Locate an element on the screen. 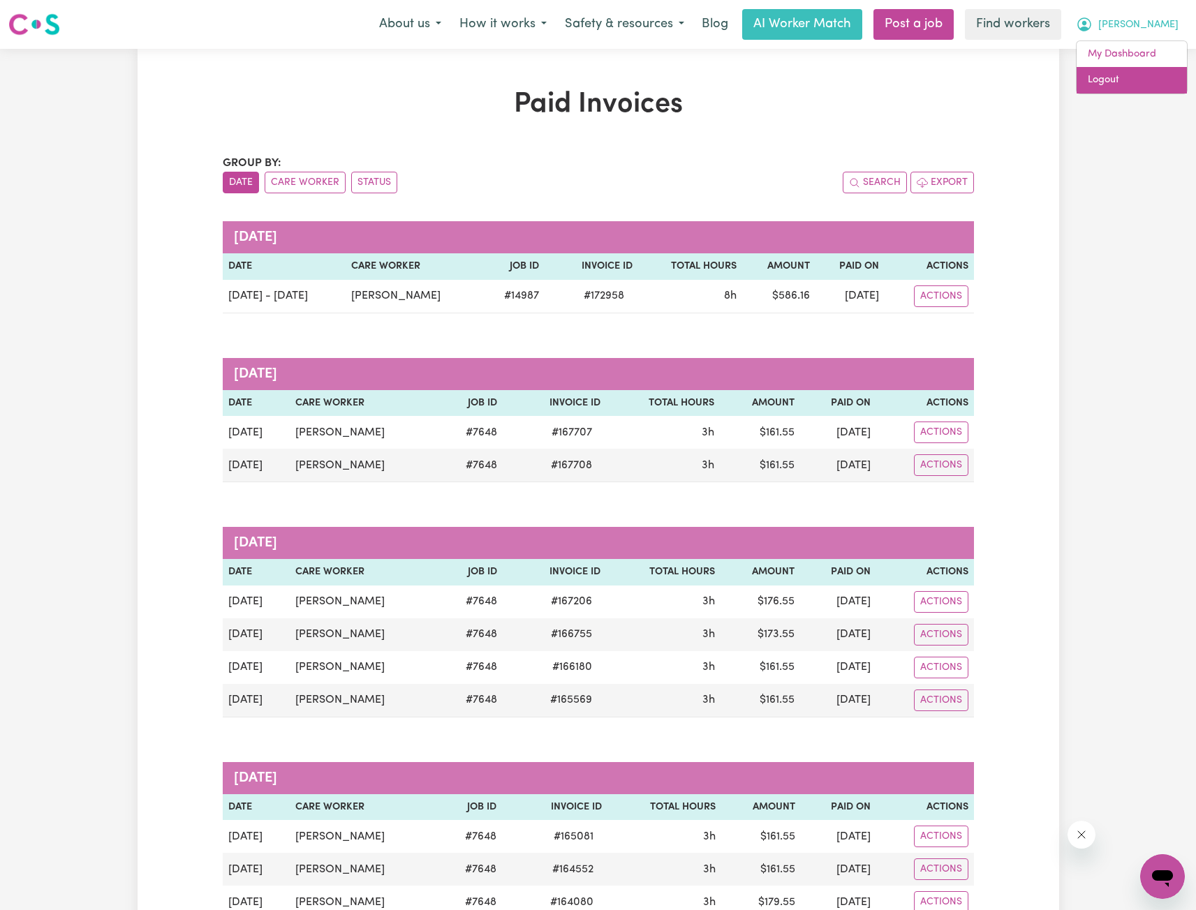 This screenshot has height=910, width=1196. a: Find workers is located at coordinates (1013, 24).